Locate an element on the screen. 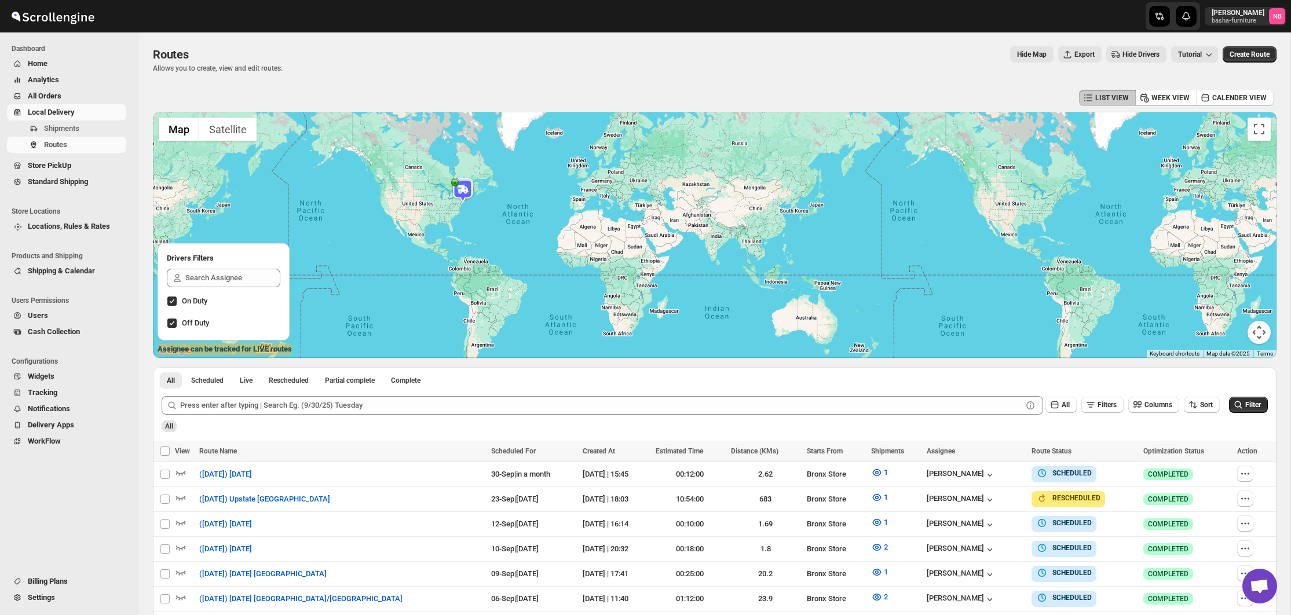 This screenshot has height=615, width=1291. div: 23.9 is located at coordinates (765, 599).